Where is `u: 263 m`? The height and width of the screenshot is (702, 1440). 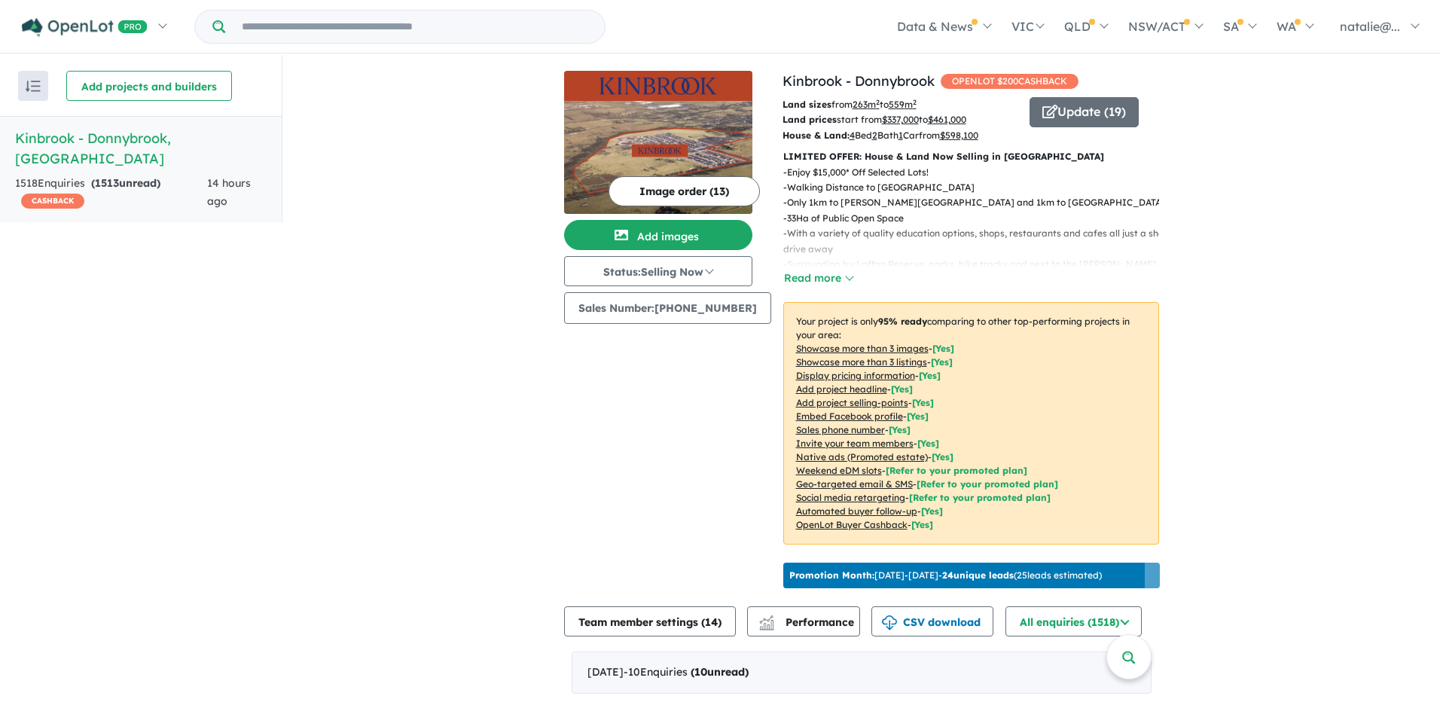
u: 263 m is located at coordinates (866, 104).